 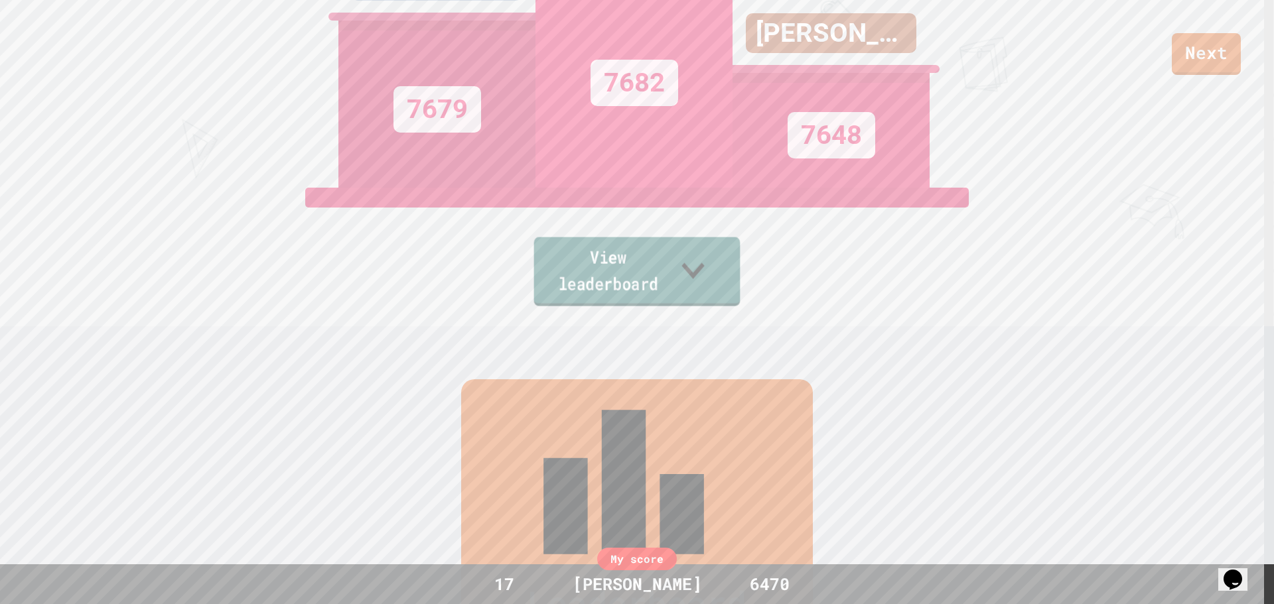 What do you see at coordinates (634, 83) in the screenshot?
I see `div: 7682` at bounding box center [634, 83].